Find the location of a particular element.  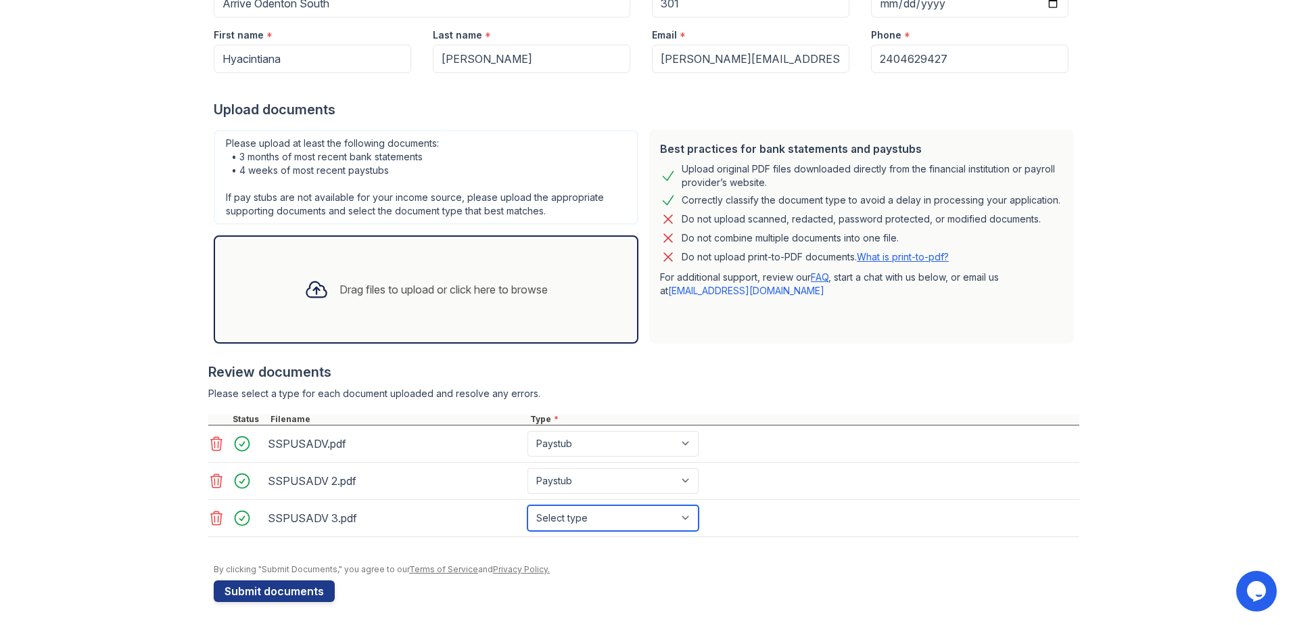

div: Please upload at least the following documents: • 3 months of most recent bank statements • 4 wee... is located at coordinates (426, 177).